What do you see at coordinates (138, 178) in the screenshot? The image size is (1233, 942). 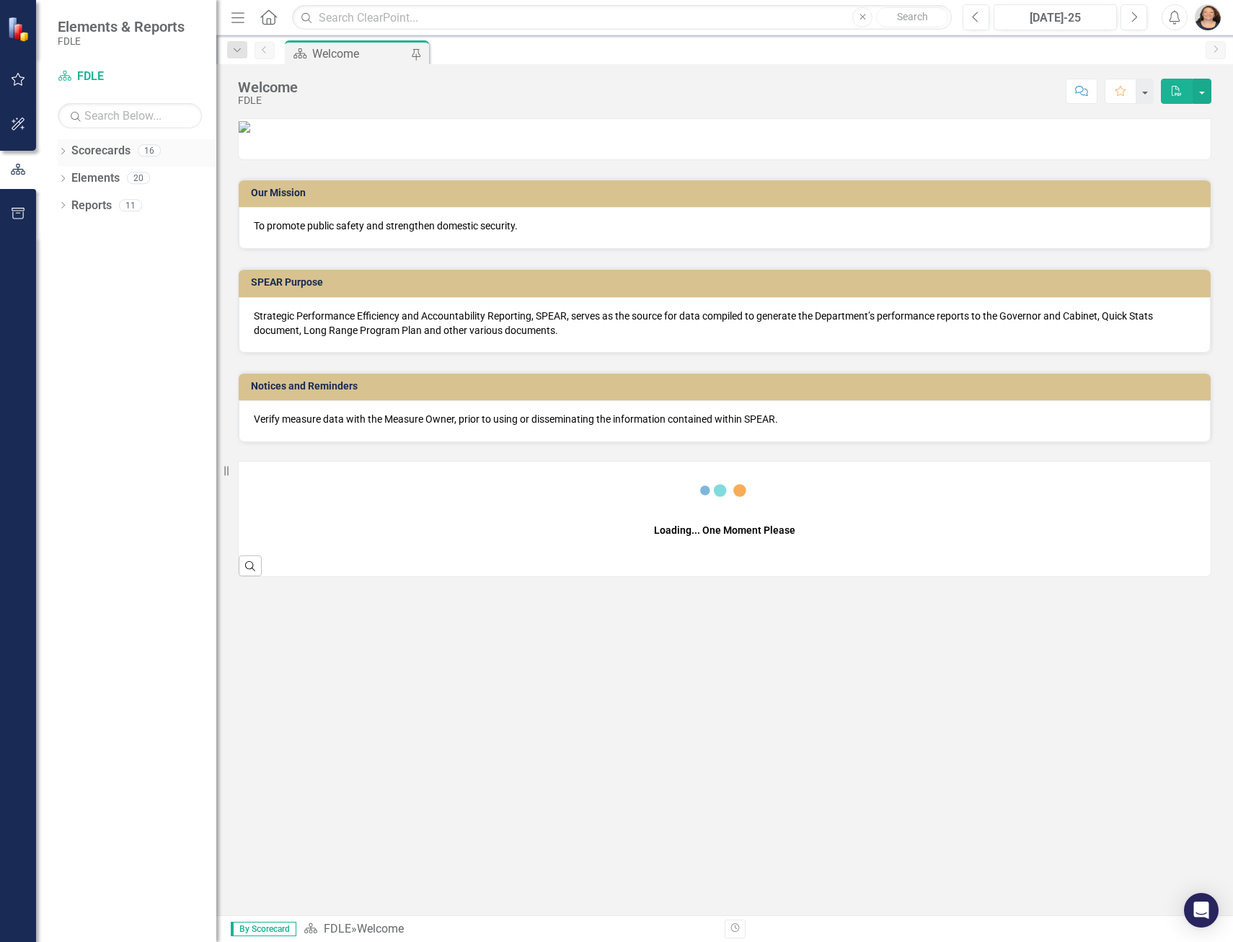 I see `div: 20` at bounding box center [138, 178].